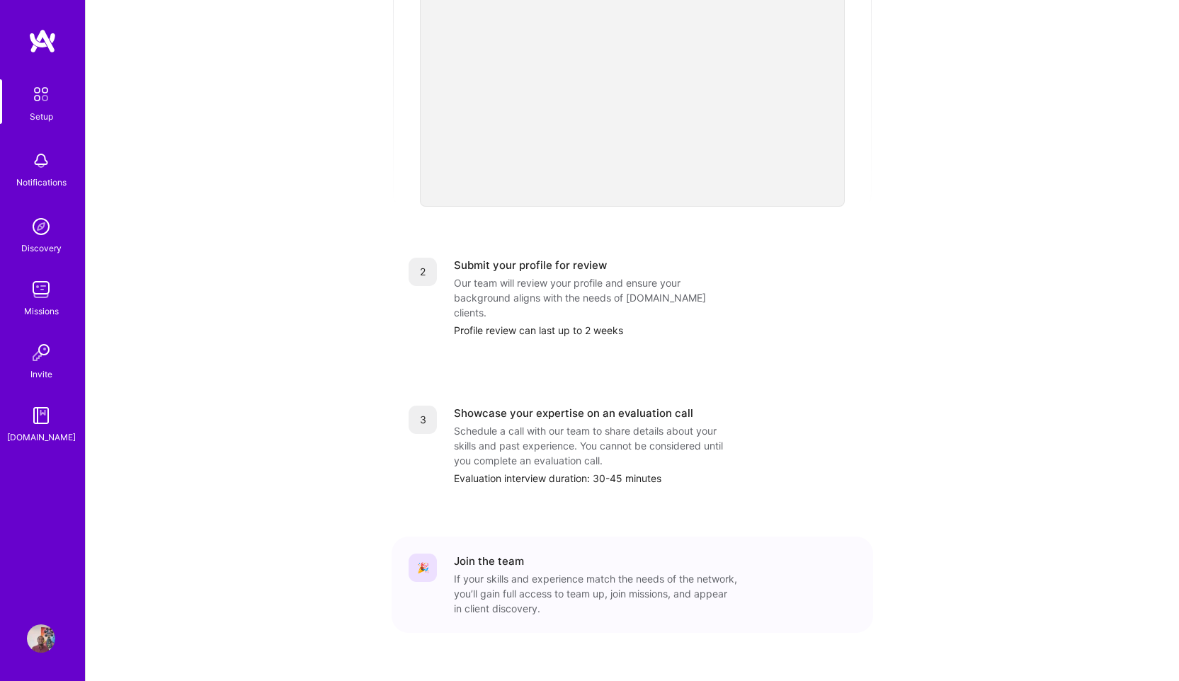 This screenshot has height=681, width=1179. Describe the element at coordinates (43, 41) in the screenshot. I see `img: logo` at that location.